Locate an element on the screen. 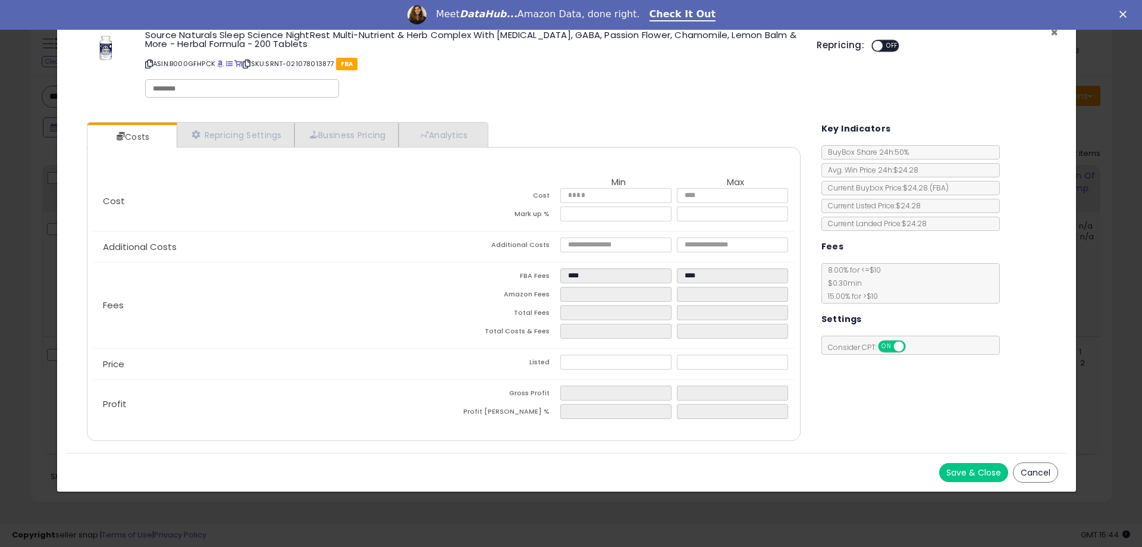 Image resolution: width=1142 pixels, height=547 pixels. a: Your listing only is located at coordinates (237, 64).